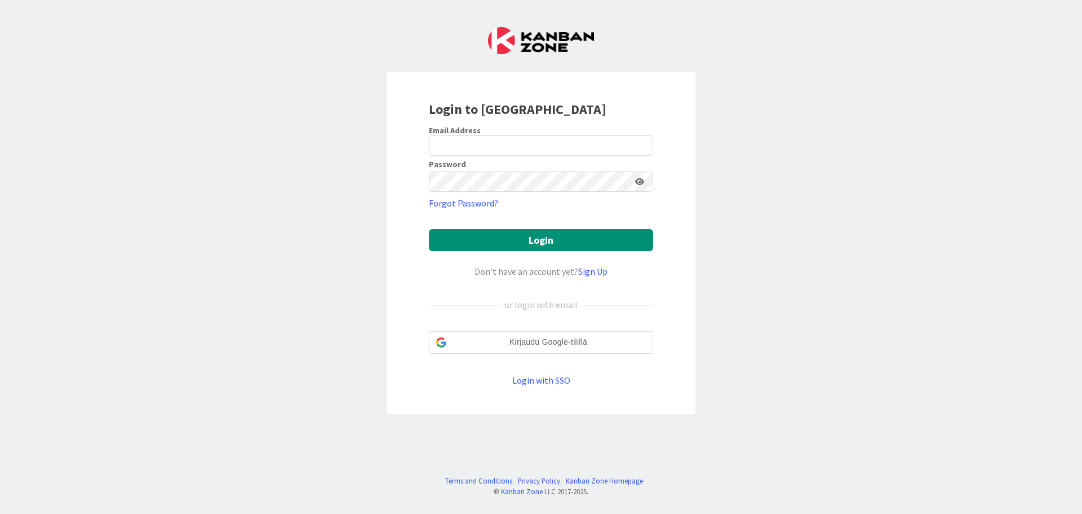  Describe the element at coordinates (463, 203) in the screenshot. I see `a: Forgot Password?` at that location.